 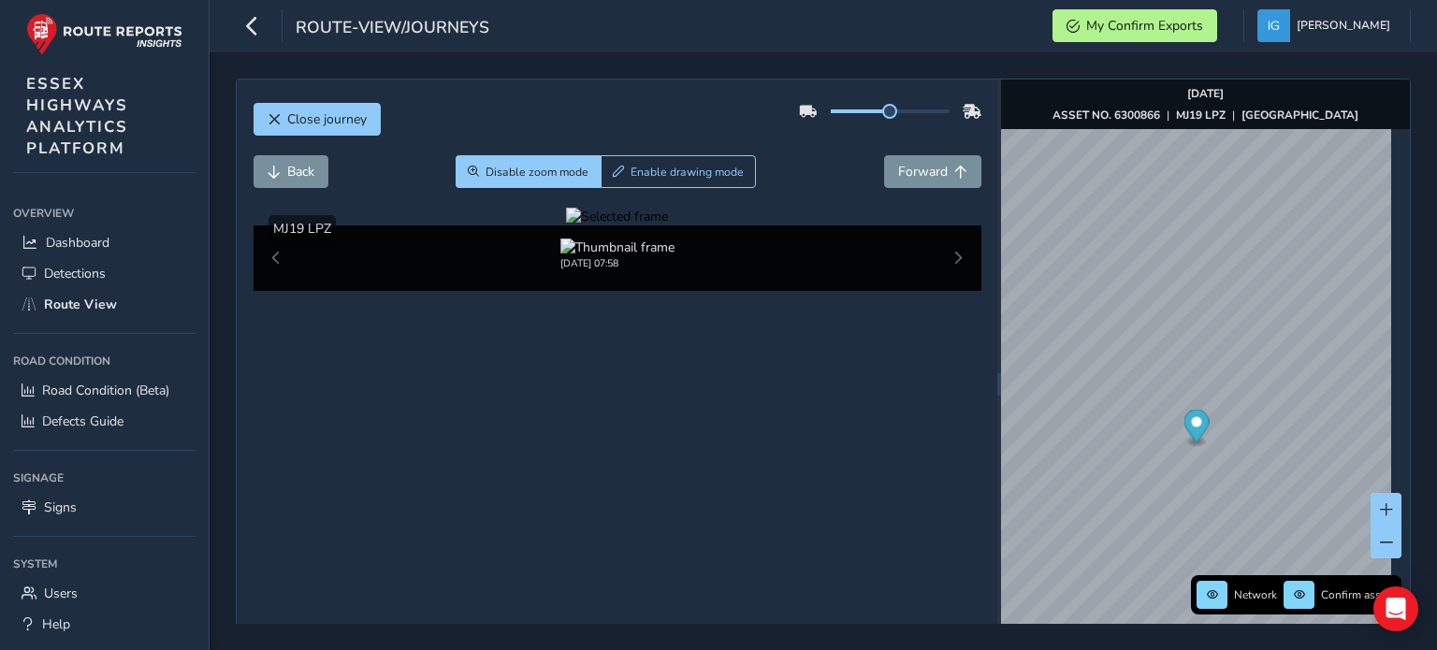 I want to click on button: My Confirm Exports, so click(x=1135, y=25).